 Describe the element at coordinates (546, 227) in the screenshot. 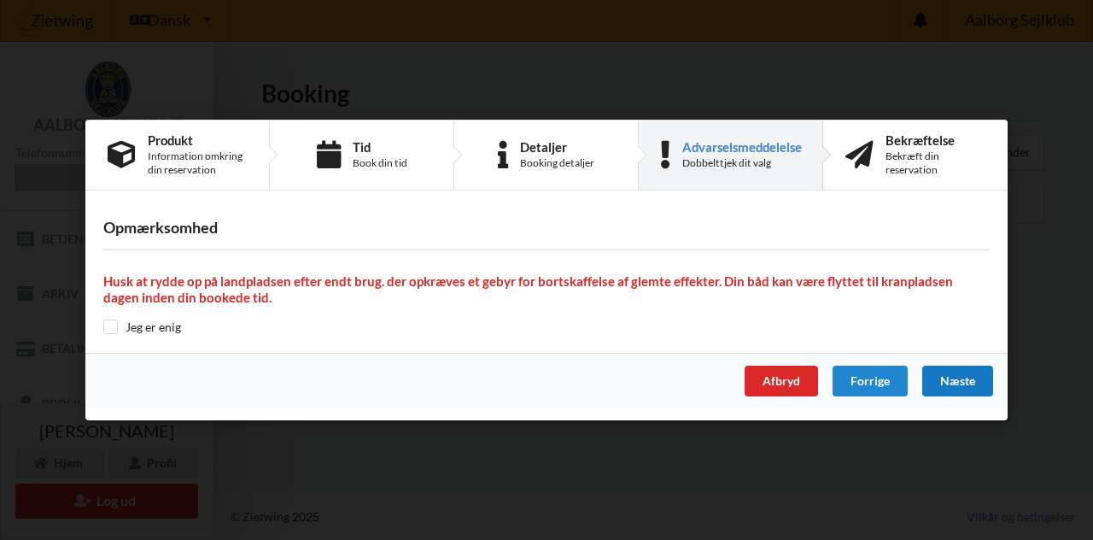

I see `h3: Opmærksomhed` at that location.